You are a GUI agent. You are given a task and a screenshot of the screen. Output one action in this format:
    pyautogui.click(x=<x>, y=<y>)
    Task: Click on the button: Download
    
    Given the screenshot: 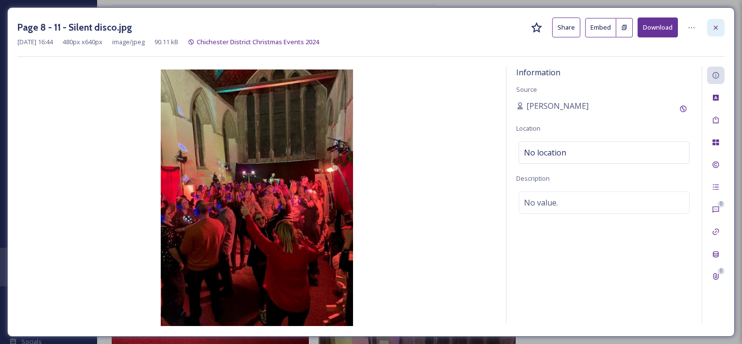 What is the action you would take?
    pyautogui.click(x=658, y=27)
    